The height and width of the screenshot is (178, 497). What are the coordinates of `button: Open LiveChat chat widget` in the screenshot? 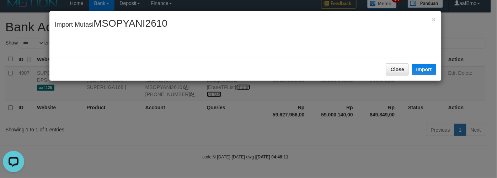 It's located at (14, 14).